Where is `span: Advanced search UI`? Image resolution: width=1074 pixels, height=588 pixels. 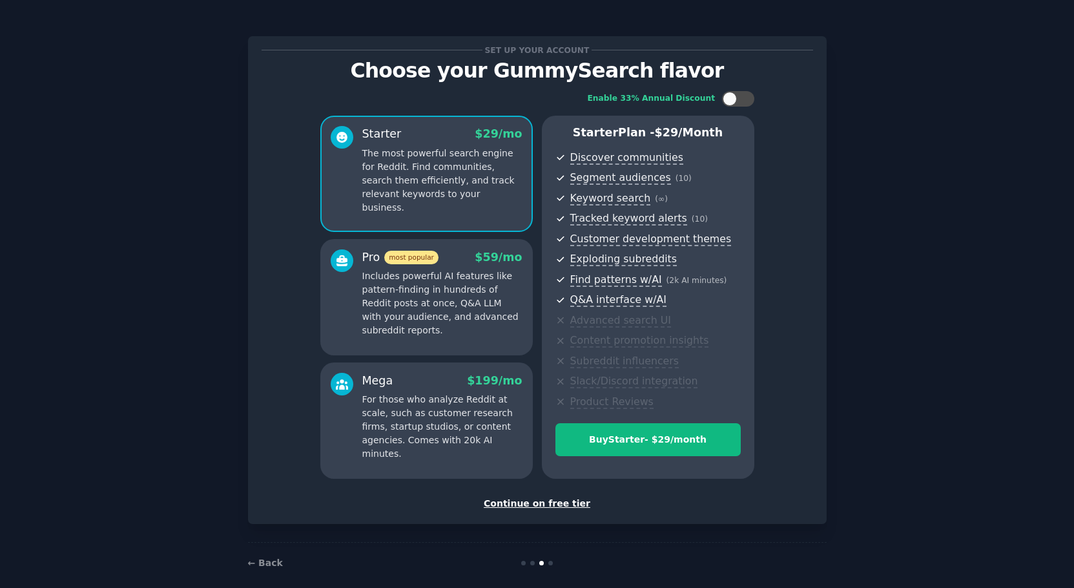 span: Advanced search UI is located at coordinates (621, 320).